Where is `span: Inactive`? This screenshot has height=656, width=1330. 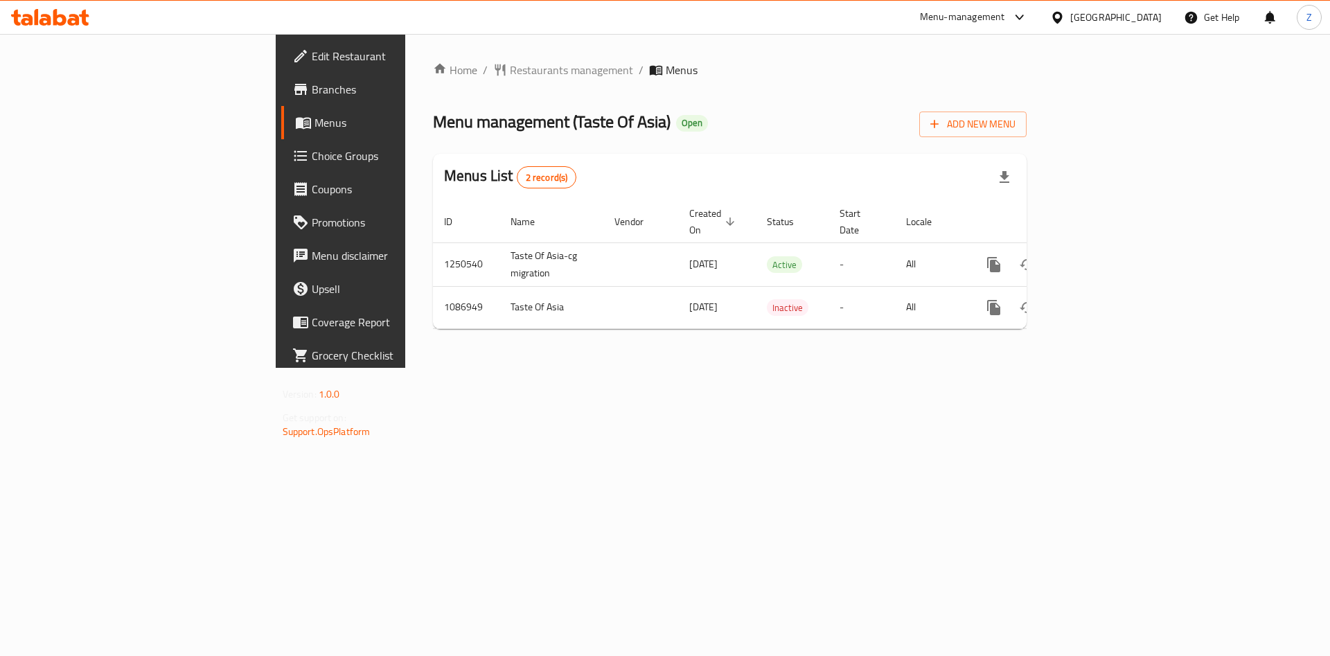 span: Inactive is located at coordinates (788, 308).